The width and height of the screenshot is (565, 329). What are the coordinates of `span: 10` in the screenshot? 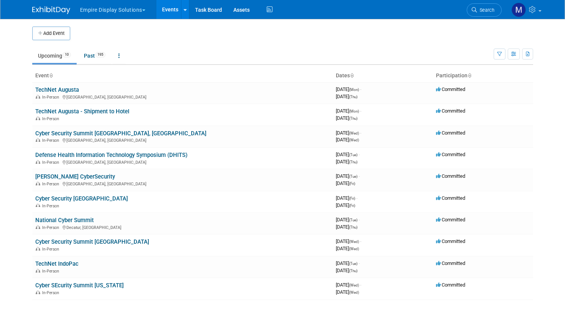 It's located at (67, 55).